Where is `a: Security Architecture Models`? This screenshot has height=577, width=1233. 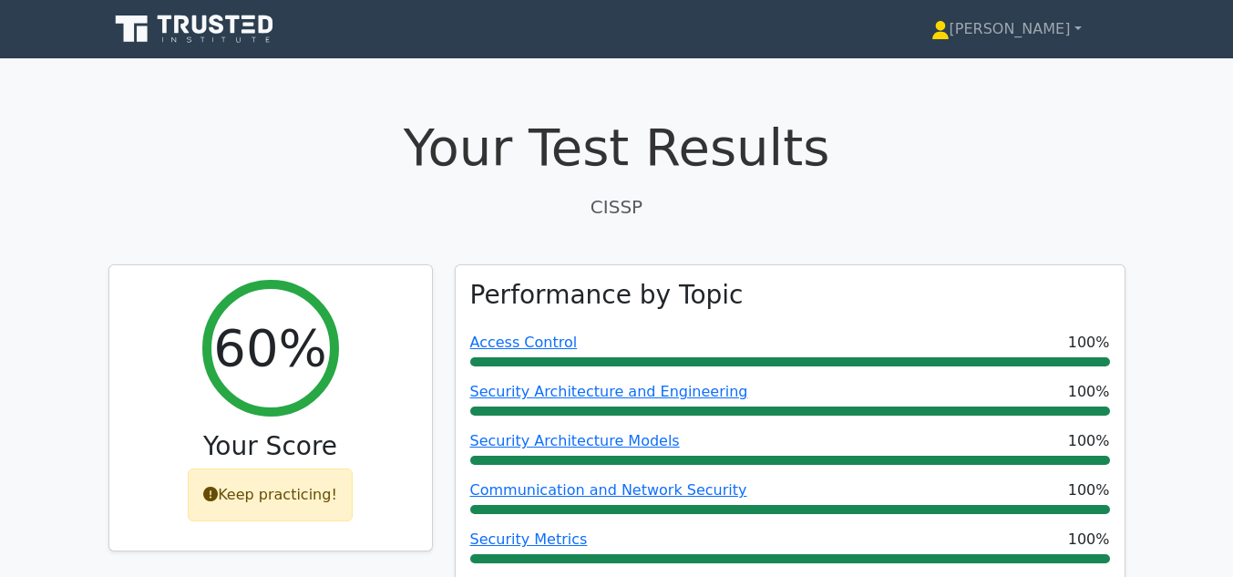 a: Security Architecture Models is located at coordinates (575, 440).